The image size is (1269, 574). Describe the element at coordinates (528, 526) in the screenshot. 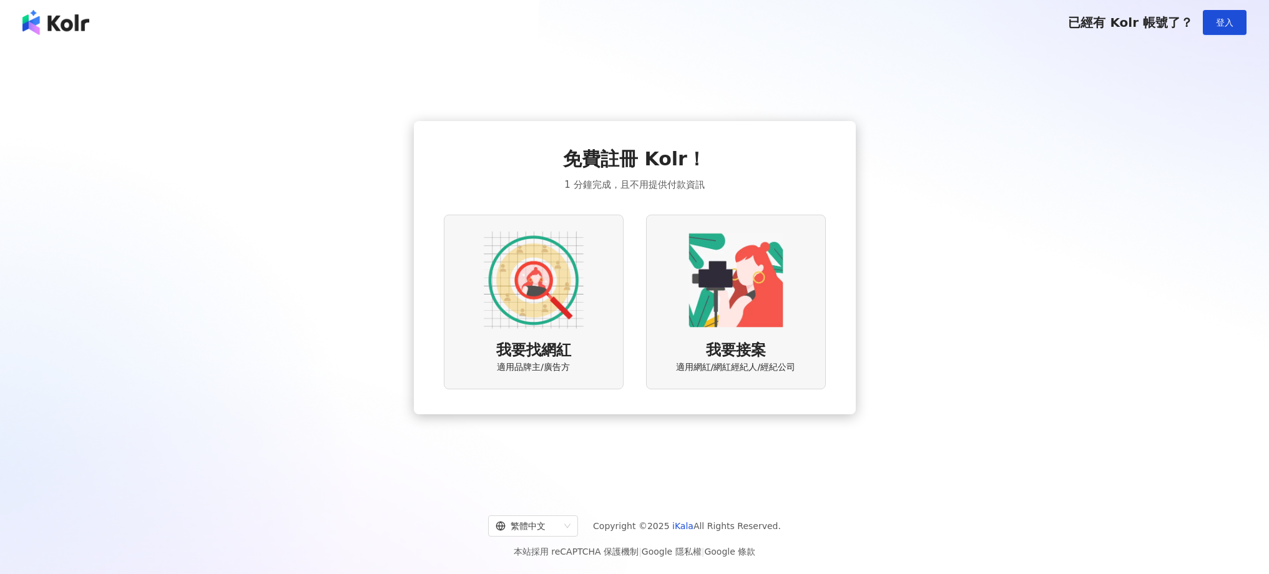

I see `div: 繁體中文` at that location.